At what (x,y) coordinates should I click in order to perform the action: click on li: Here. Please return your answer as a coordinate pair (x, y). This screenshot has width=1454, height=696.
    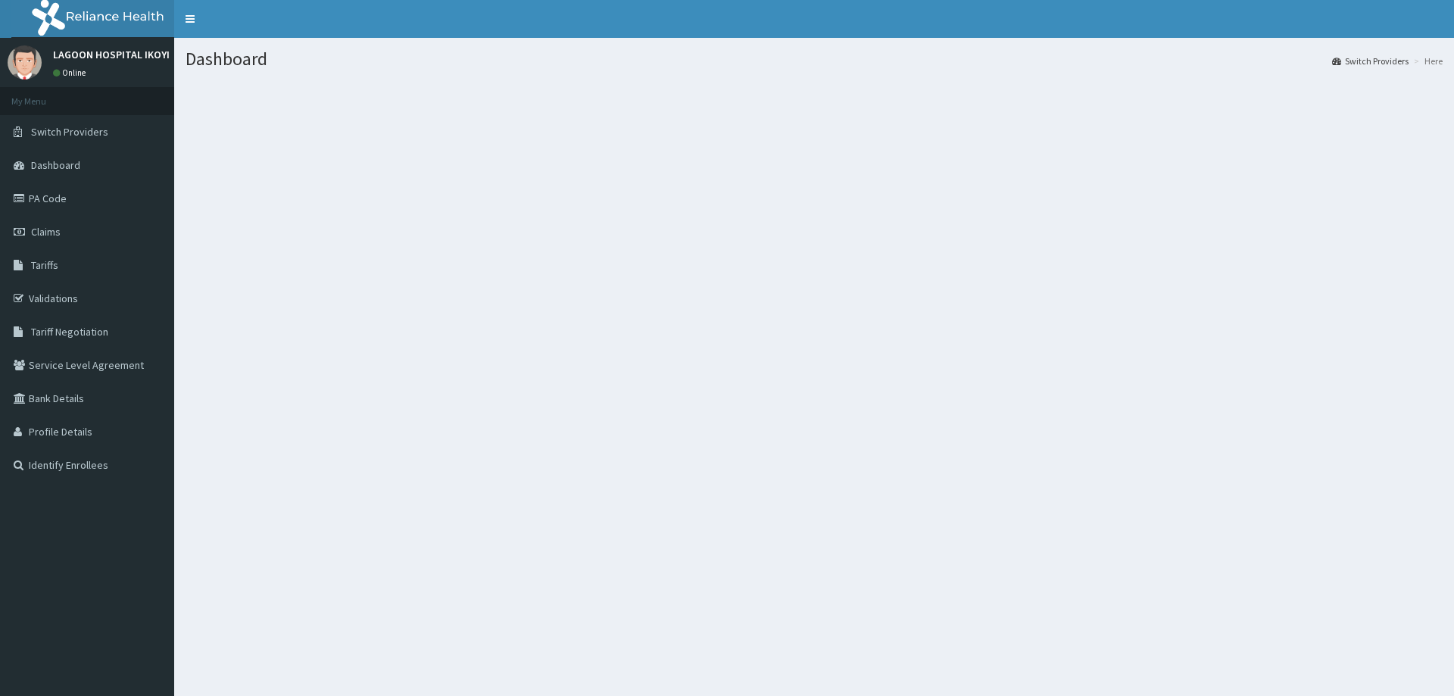
    Looking at the image, I should click on (1426, 61).